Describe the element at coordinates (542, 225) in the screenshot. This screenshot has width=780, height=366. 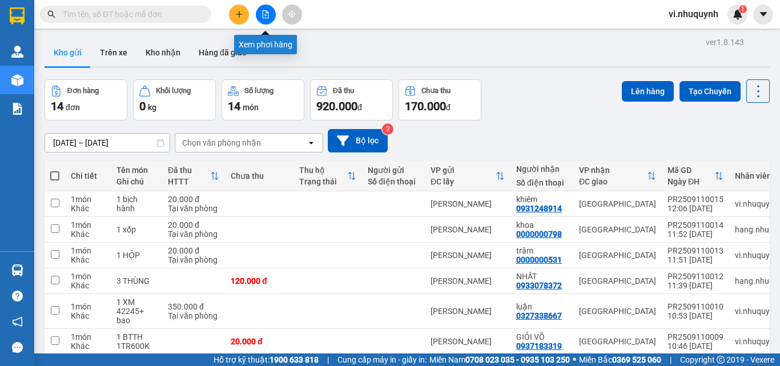
I see `div: khoa` at that location.